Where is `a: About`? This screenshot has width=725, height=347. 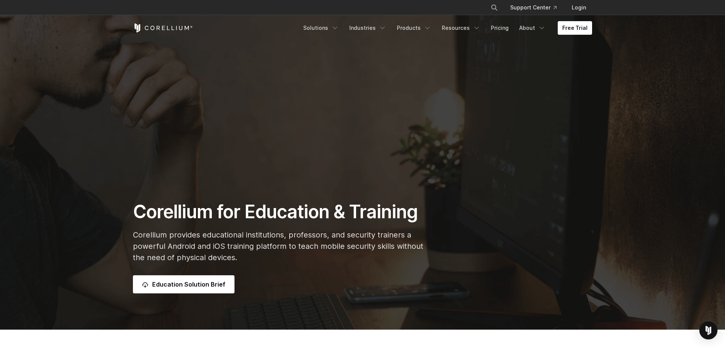 a: About is located at coordinates (532, 28).